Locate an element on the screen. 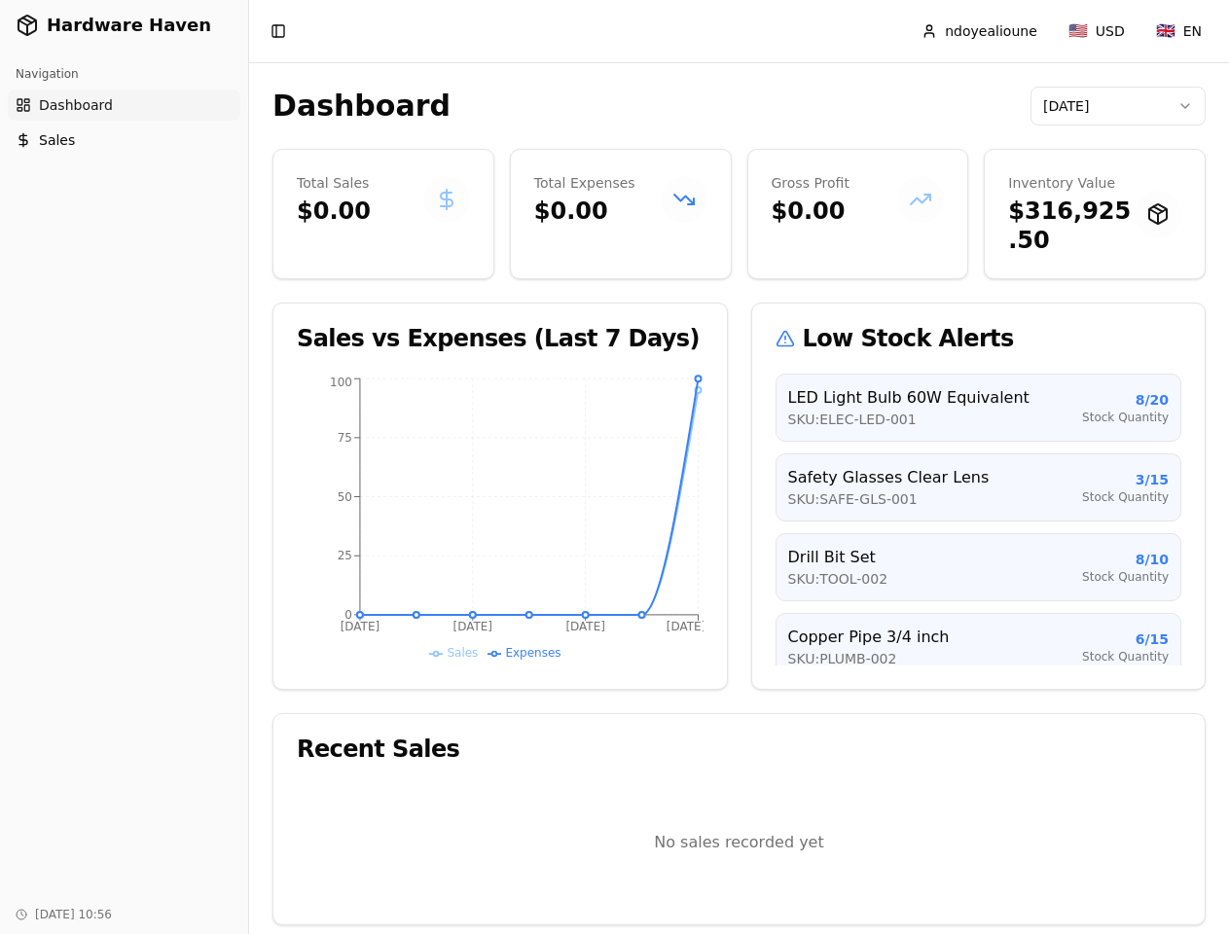 This screenshot has width=1229, height=934. div: Sales vs Expenses (Last 7 Days) is located at coordinates (500, 339).